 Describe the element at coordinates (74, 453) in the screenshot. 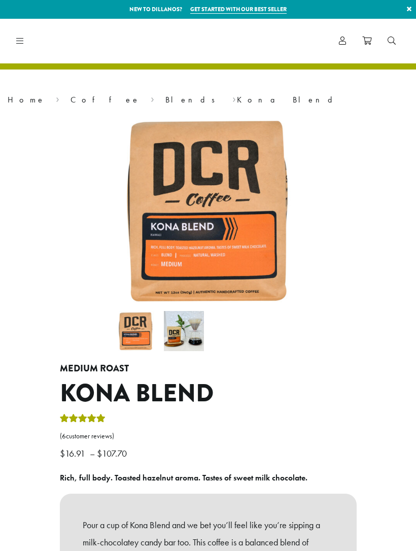

I see `bdi: 16.91` at that location.